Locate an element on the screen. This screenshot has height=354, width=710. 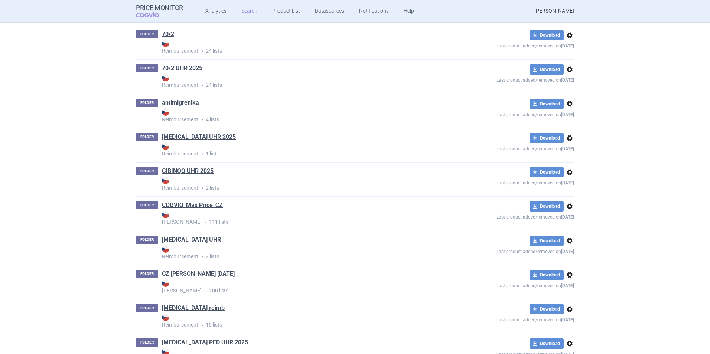
h1: ENBREL PED UHR 2025 is located at coordinates (205, 343).